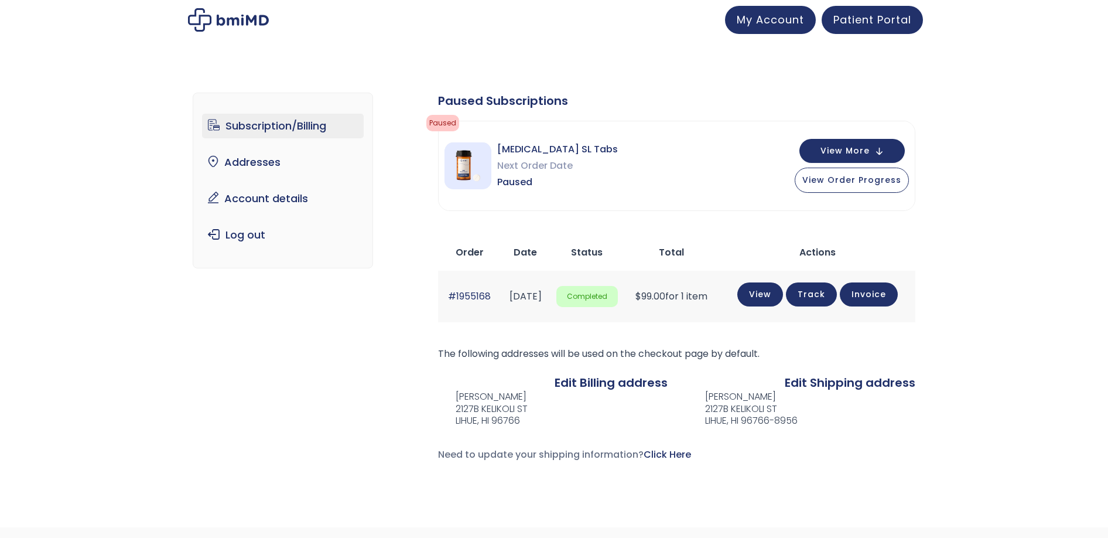 The height and width of the screenshot is (538, 1108). What do you see at coordinates (872, 20) in the screenshot?
I see `a: Patient Portal` at bounding box center [872, 20].